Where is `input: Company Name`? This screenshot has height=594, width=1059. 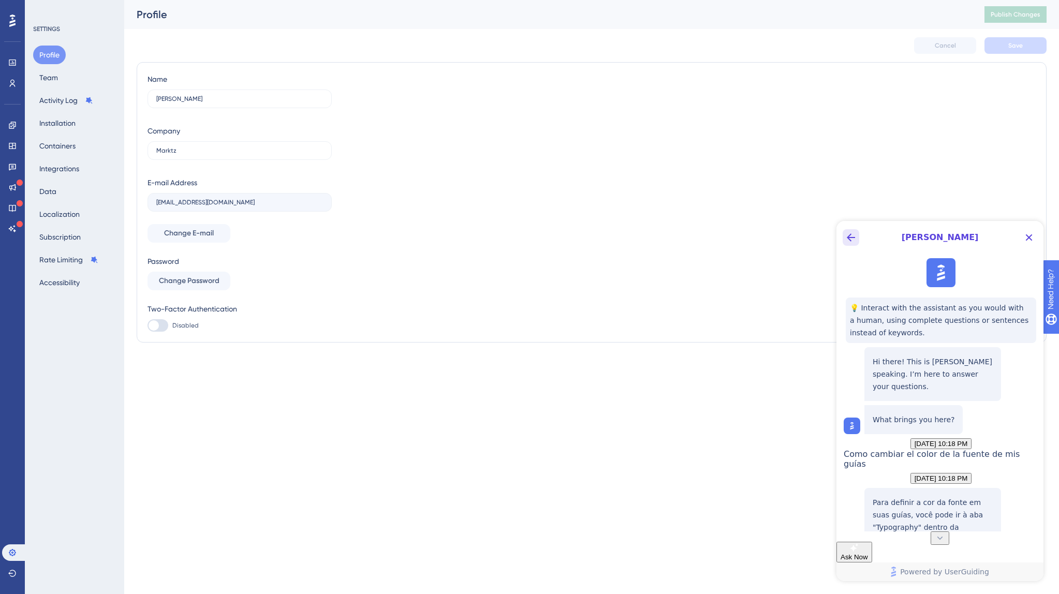
input: Company Name is located at coordinates (240, 151).